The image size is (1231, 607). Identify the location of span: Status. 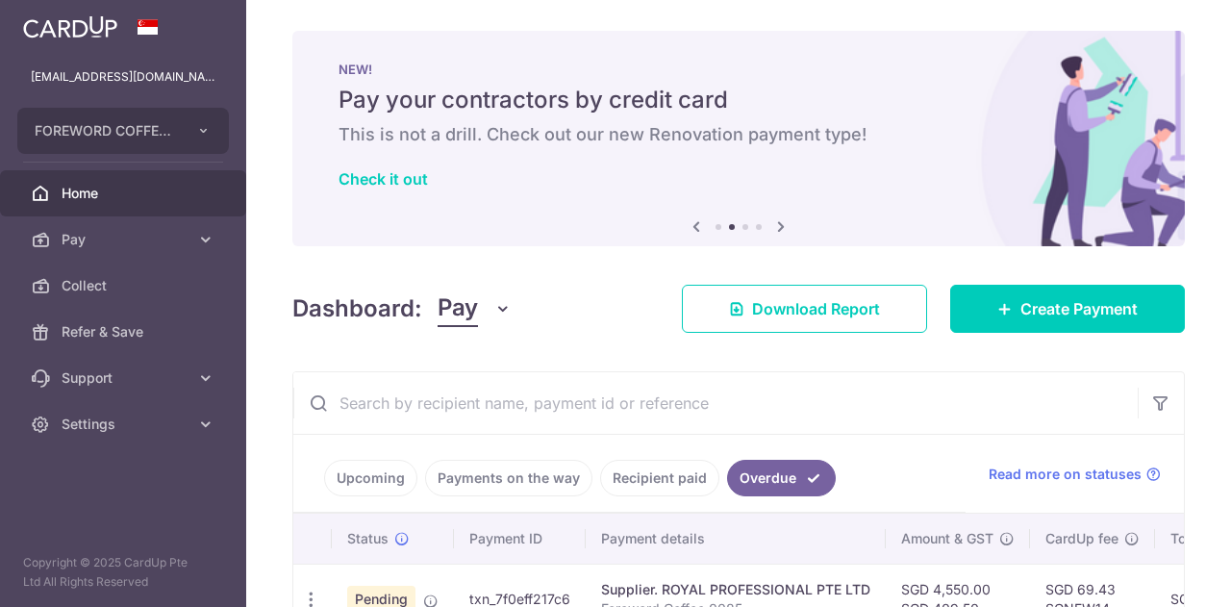
(367, 538).